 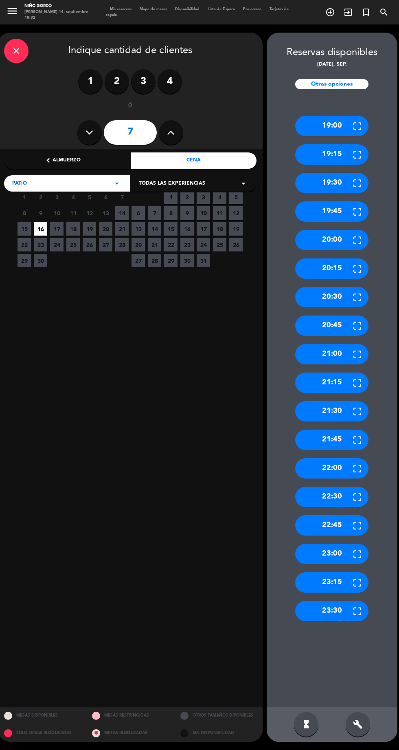 What do you see at coordinates (332, 497) in the screenshot?
I see `div: 22:30` at bounding box center [332, 497].